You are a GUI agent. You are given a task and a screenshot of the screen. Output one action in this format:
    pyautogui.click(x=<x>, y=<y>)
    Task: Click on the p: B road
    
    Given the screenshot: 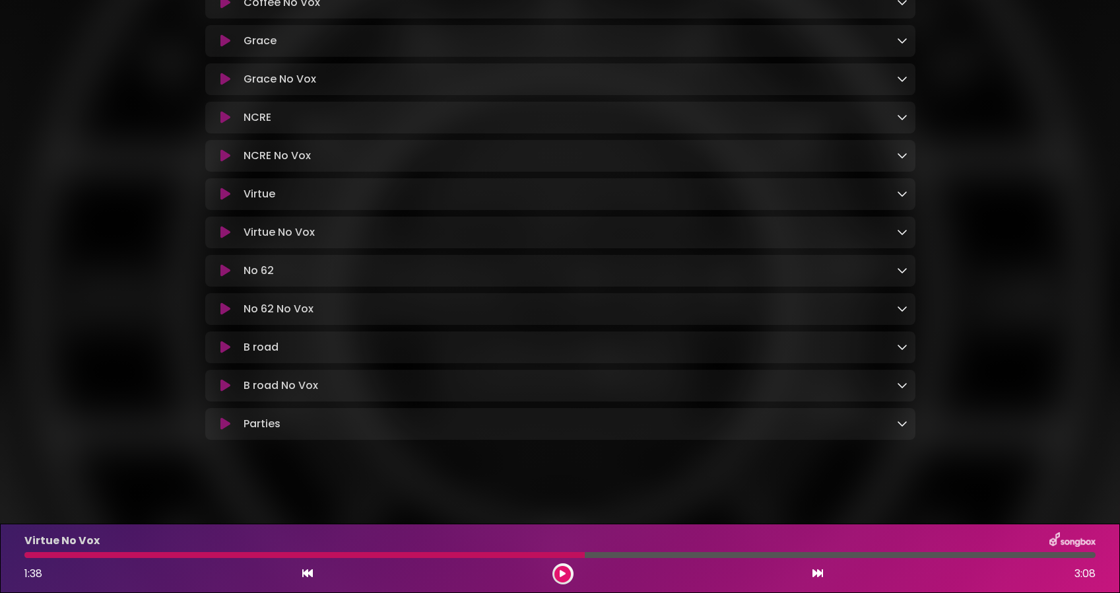 What is the action you would take?
    pyautogui.click(x=261, y=347)
    